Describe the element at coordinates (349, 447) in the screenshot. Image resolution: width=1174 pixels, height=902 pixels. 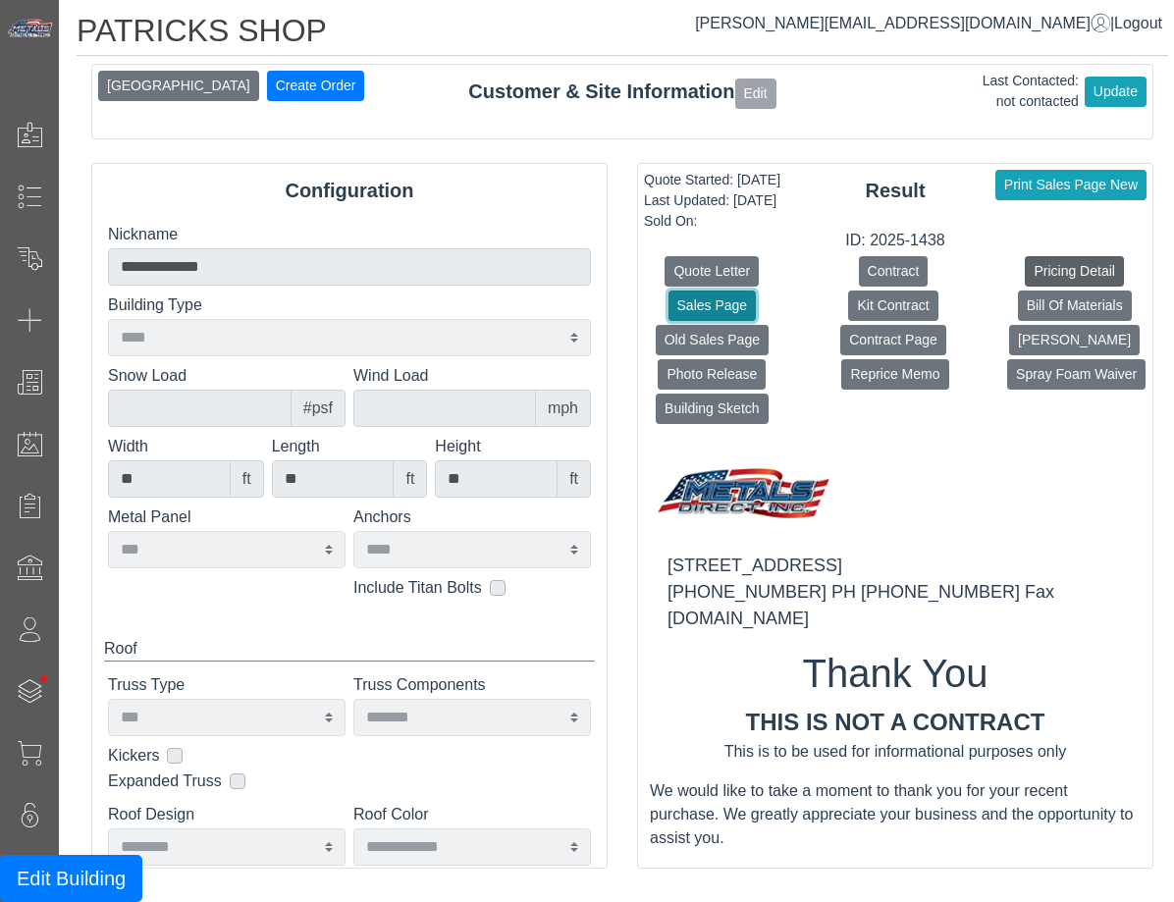
I see `label: Length` at that location.